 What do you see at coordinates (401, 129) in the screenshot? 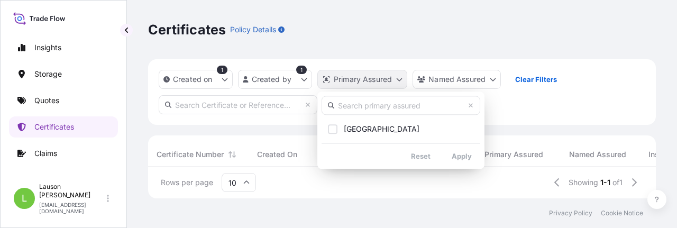
I see `div: Select Option` at bounding box center [401, 129].